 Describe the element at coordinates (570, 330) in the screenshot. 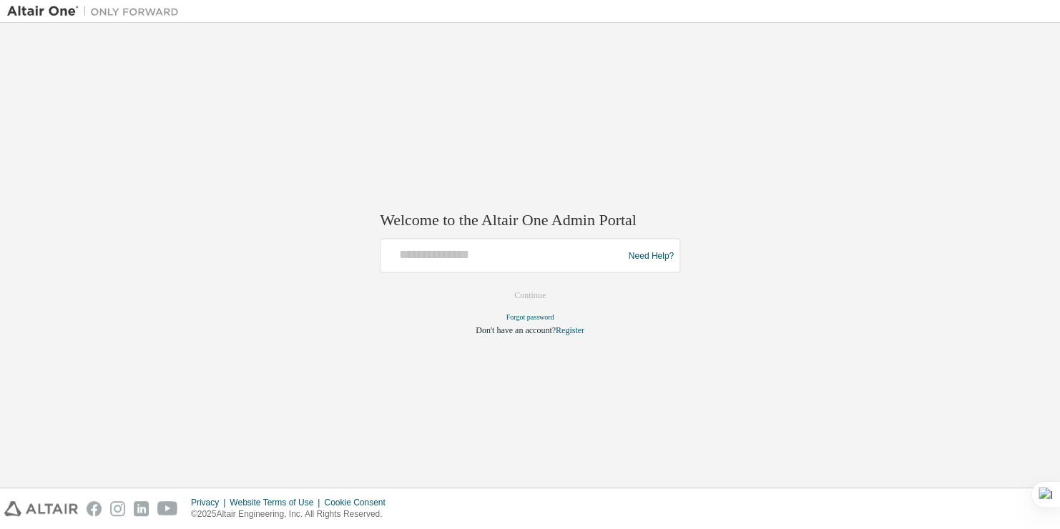

I see `a: Register` at that location.